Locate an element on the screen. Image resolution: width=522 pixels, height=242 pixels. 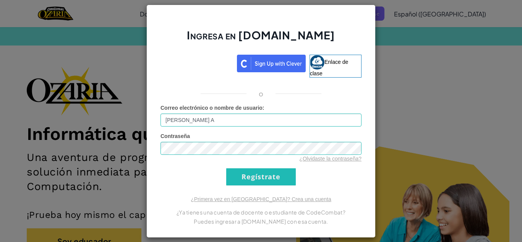
font: Contraseña is located at coordinates (175, 136).